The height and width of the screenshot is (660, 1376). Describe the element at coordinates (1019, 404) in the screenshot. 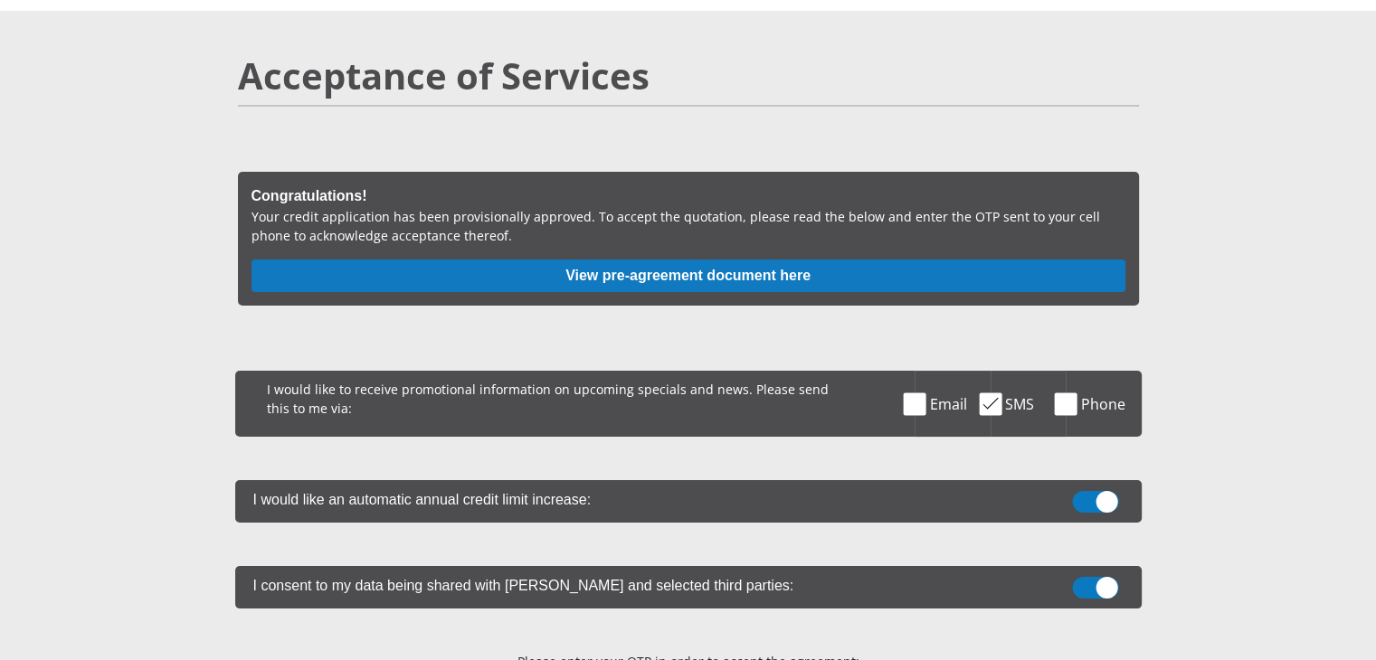

I see `span: SMS` at that location.